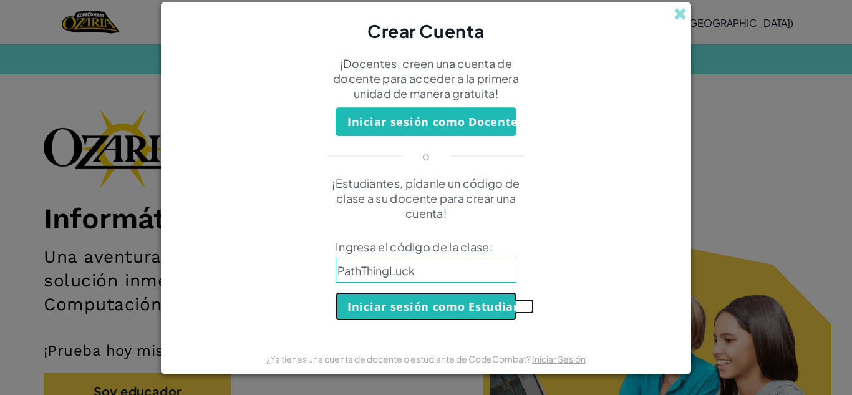 The height and width of the screenshot is (395, 852). What do you see at coordinates (559, 359) in the screenshot?
I see `a: Iniciar Sesión` at bounding box center [559, 359].